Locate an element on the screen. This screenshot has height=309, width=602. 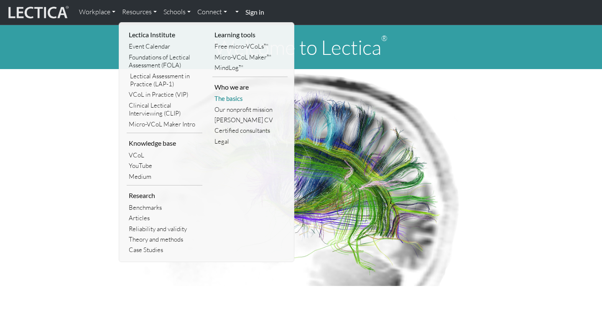
a: VCoL in Practice (VIP) is located at coordinates (164, 94).